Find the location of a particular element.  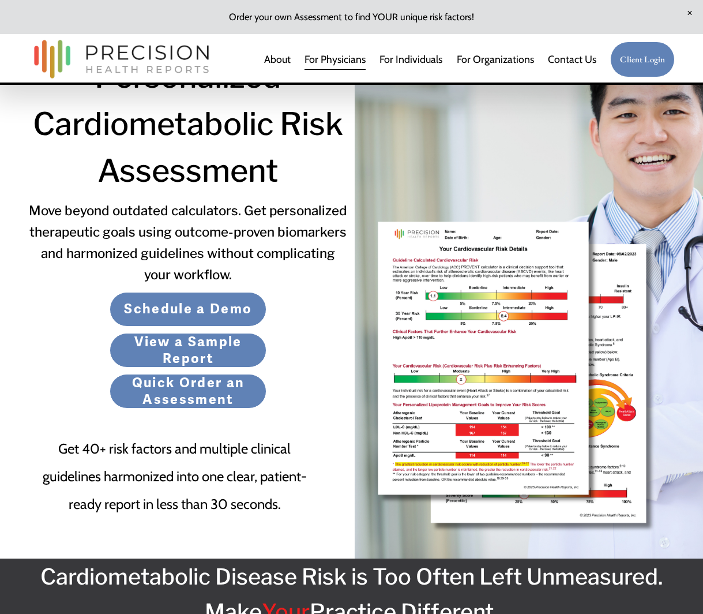

a: Schedule a Demo is located at coordinates (188, 309).